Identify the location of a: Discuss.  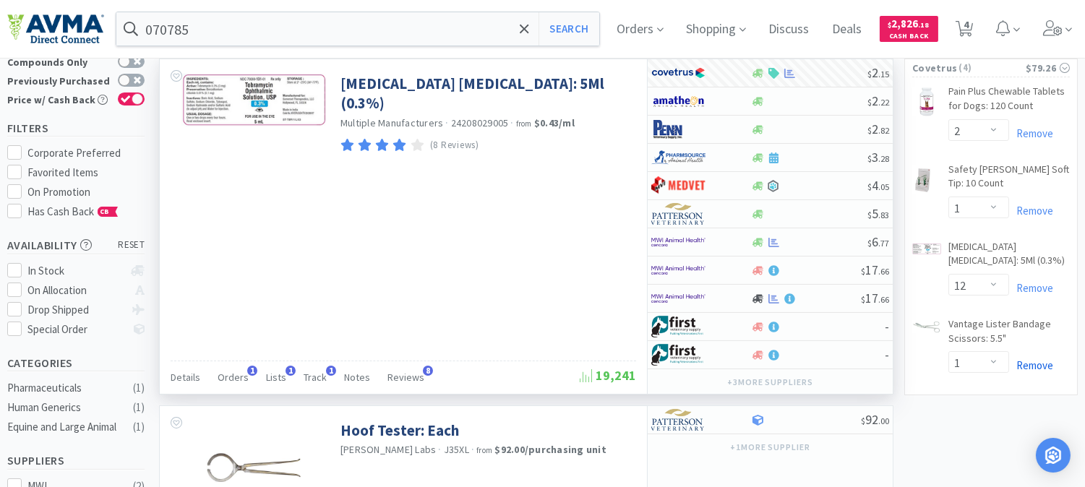
(789, 30).